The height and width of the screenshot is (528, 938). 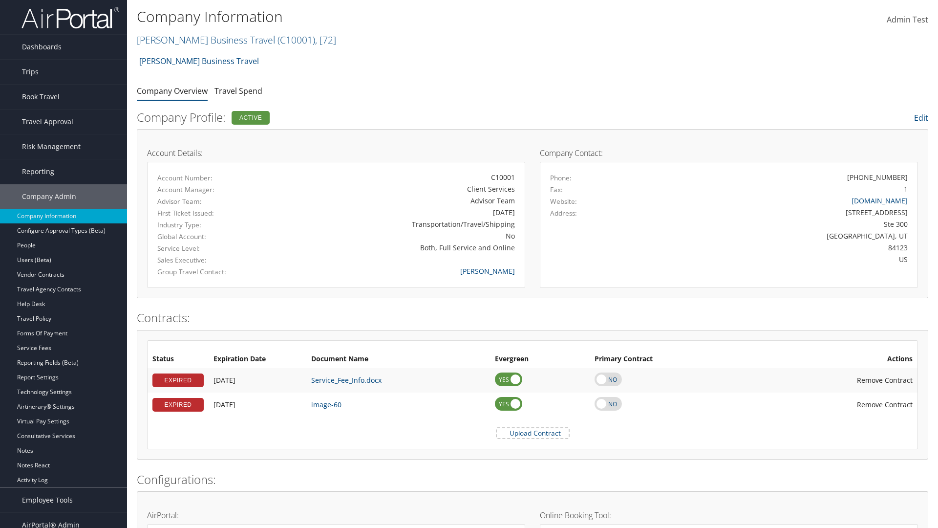 I want to click on div: No, so click(x=398, y=235).